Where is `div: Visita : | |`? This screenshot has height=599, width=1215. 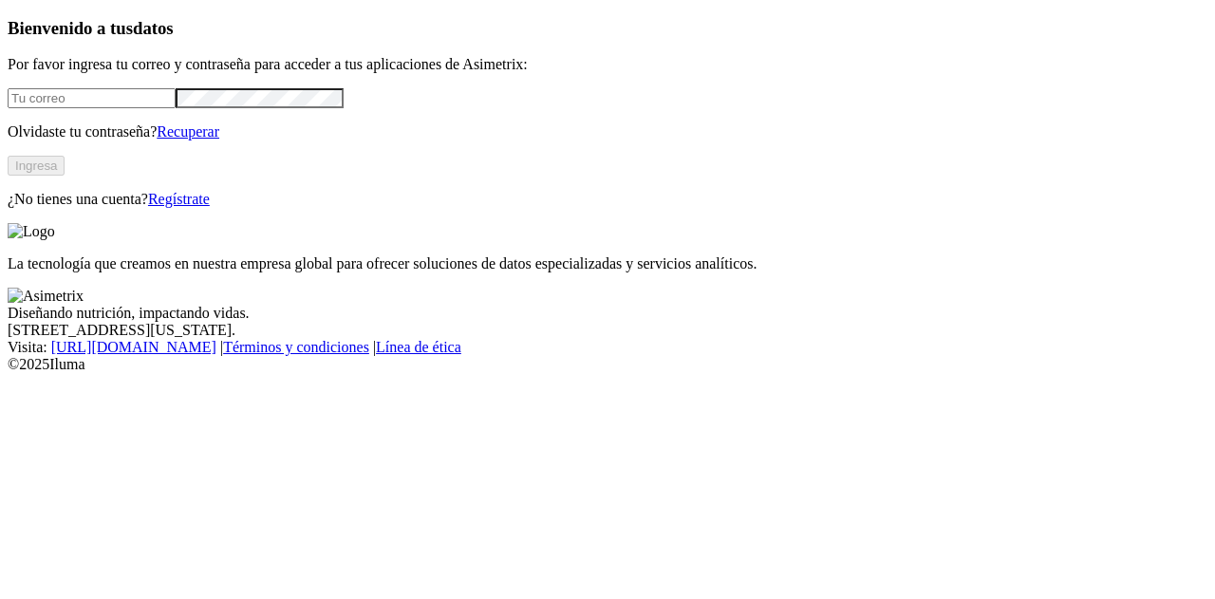 div: Visita : | | is located at coordinates (607, 347).